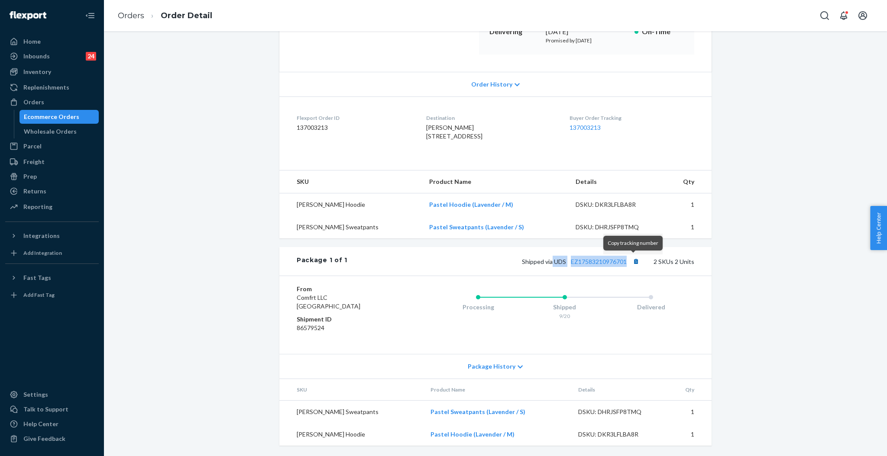  What do you see at coordinates (37, 278) in the screenshot?
I see `div: Fast Tags` at bounding box center [37, 278].